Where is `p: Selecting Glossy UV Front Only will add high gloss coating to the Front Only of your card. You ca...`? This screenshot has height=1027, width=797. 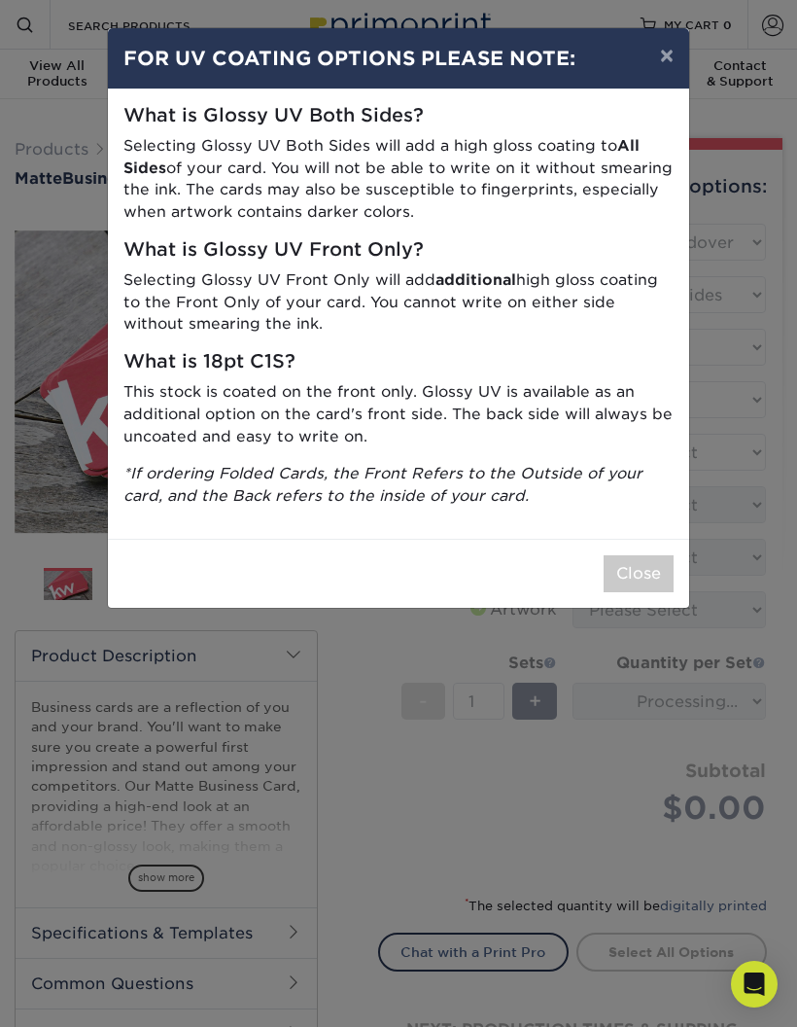
p: Selecting Glossy UV Front Only will add high gloss coating to the Front Only of your card. You ca... is located at coordinates (399, 302).